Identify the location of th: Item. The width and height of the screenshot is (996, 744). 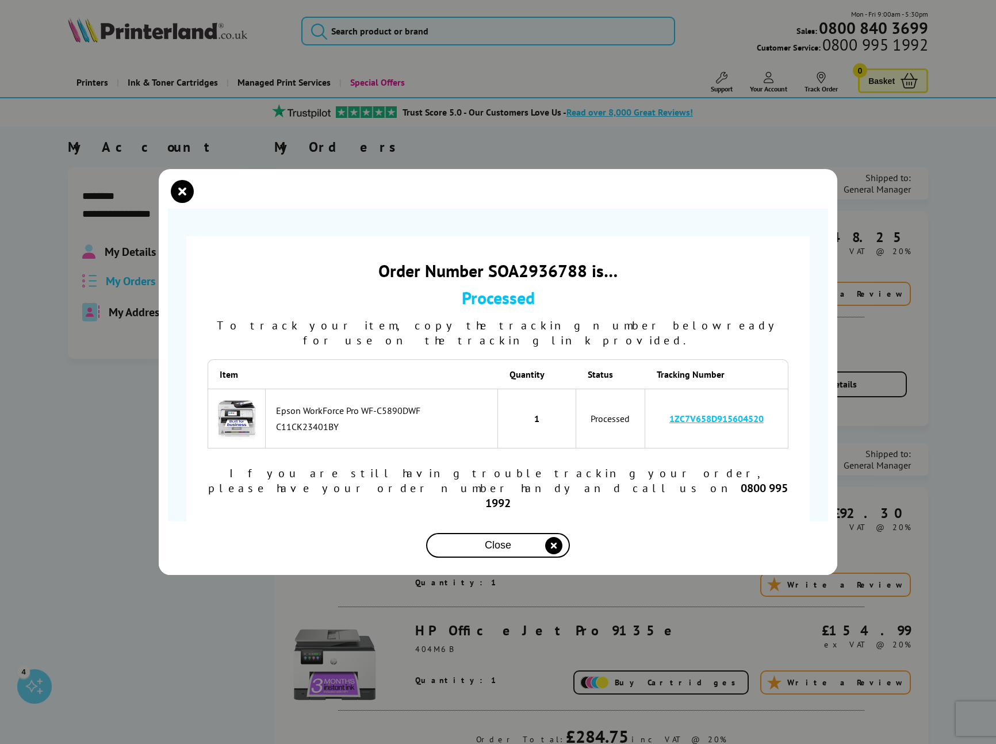
(236, 374).